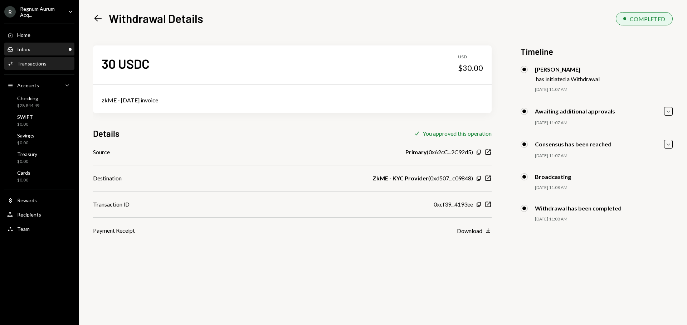  Describe the element at coordinates (39, 139) in the screenshot. I see `a: Savings$0.00` at that location.